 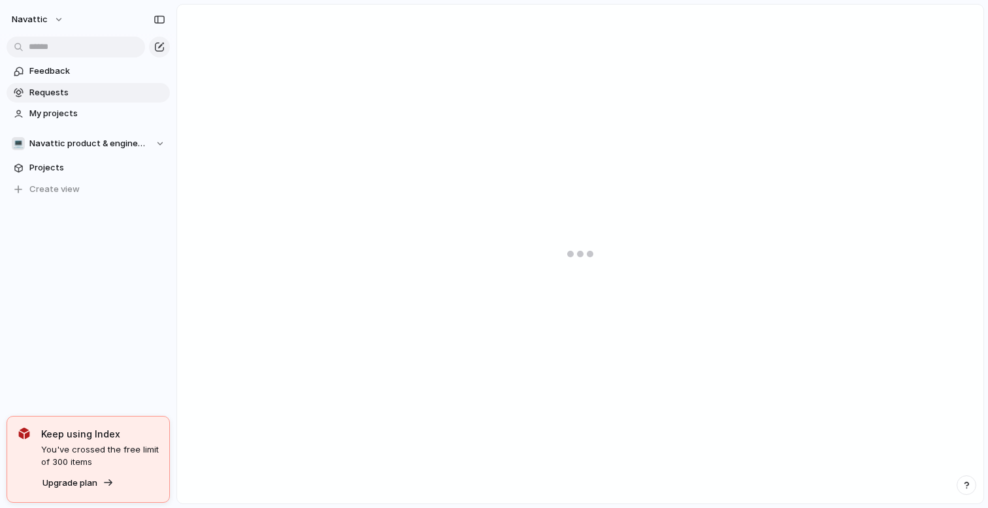 I want to click on span: navattic, so click(x=29, y=20).